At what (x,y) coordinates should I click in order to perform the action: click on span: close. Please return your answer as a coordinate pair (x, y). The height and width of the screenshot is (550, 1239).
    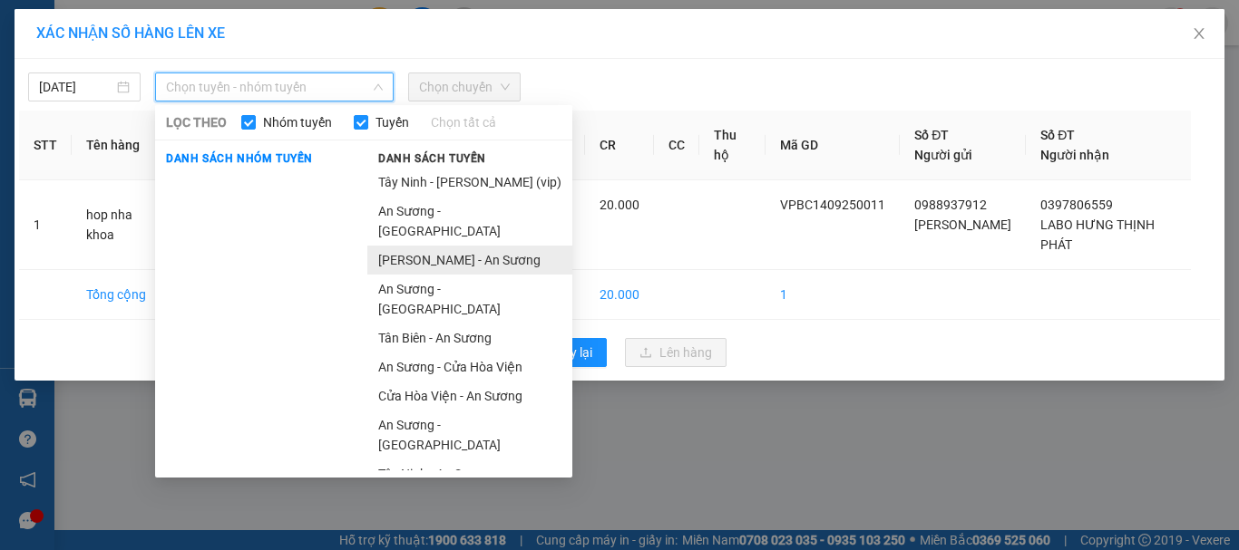
    Looking at the image, I should click on (1199, 34).